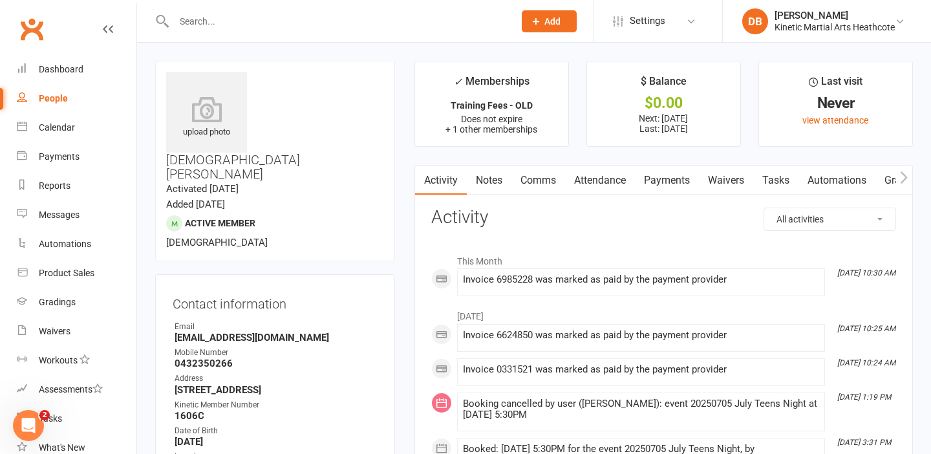  Describe the element at coordinates (61, 69) in the screenshot. I see `div: Dashboard` at that location.